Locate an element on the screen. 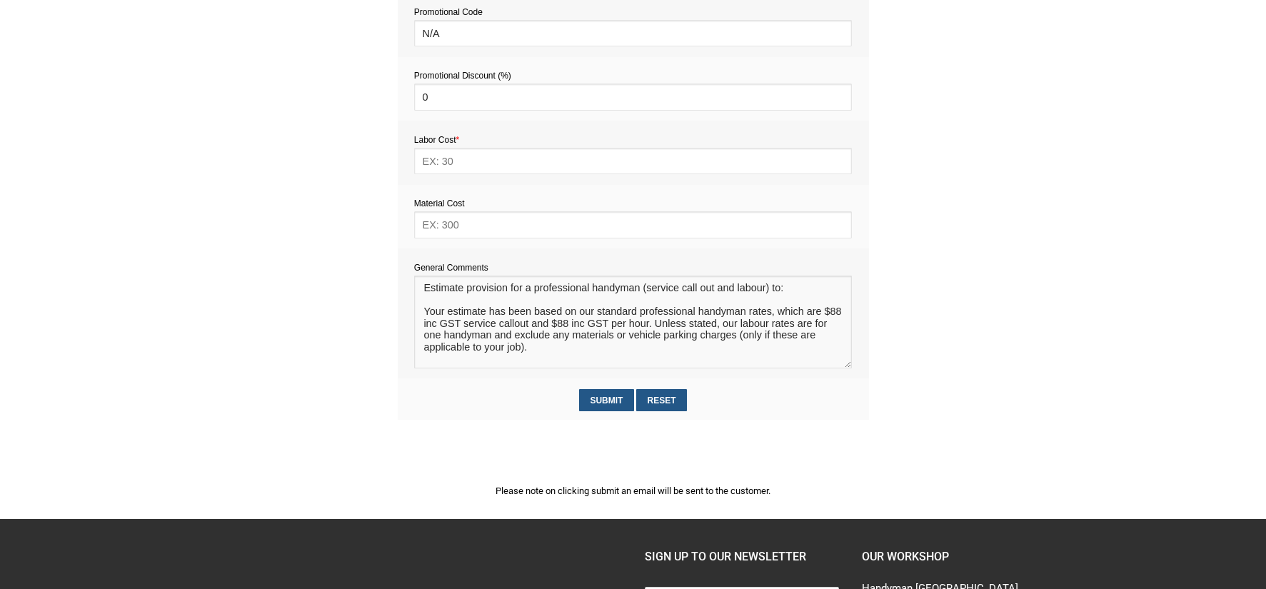 This screenshot has height=589, width=1266. h4: Our Workshop is located at coordinates (959, 557).